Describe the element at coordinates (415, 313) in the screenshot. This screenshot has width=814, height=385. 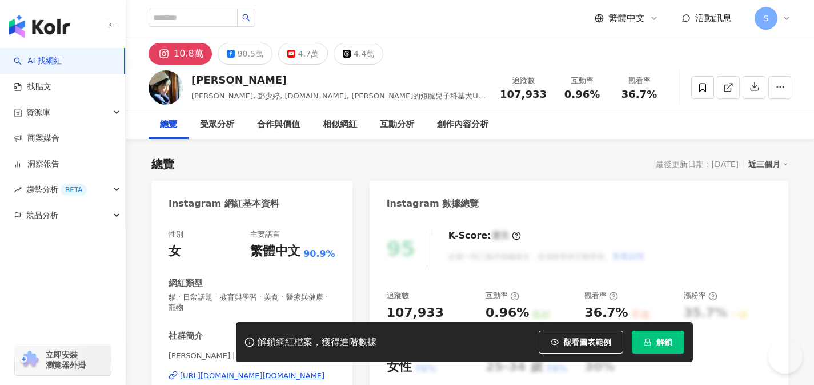
I see `div: 107,933` at that location.